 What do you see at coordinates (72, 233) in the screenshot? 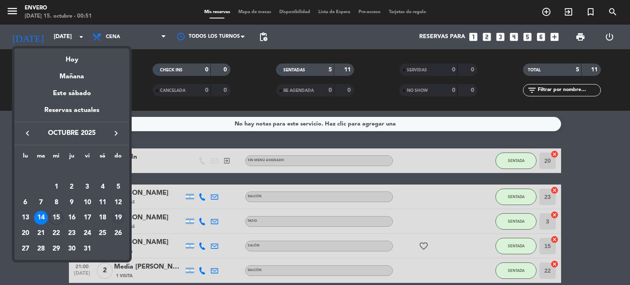
I see `div: 23` at bounding box center [72, 233].